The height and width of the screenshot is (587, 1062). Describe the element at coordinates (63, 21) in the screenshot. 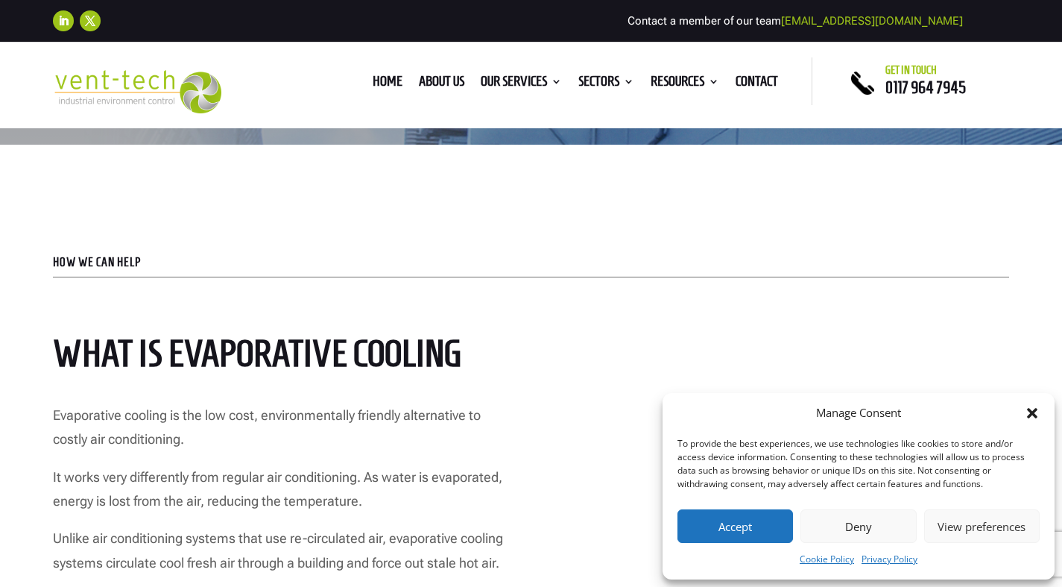

I see `a: Follow on LinkedIn` at that location.